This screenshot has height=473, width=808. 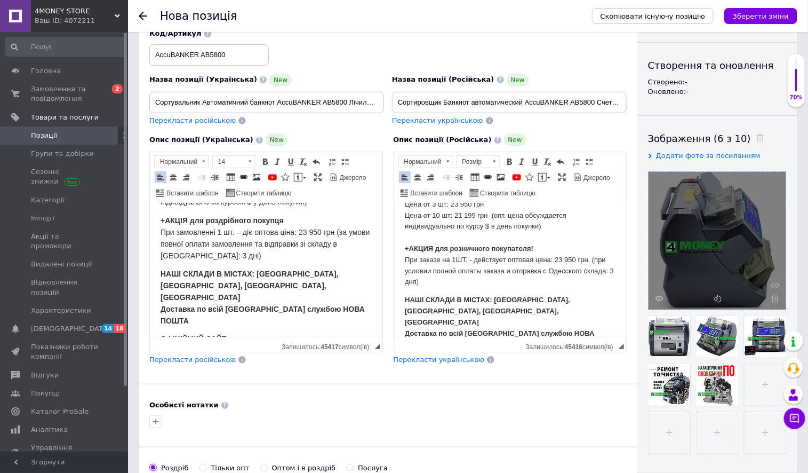 I want to click on span: Товари та послуги, so click(x=65, y=117).